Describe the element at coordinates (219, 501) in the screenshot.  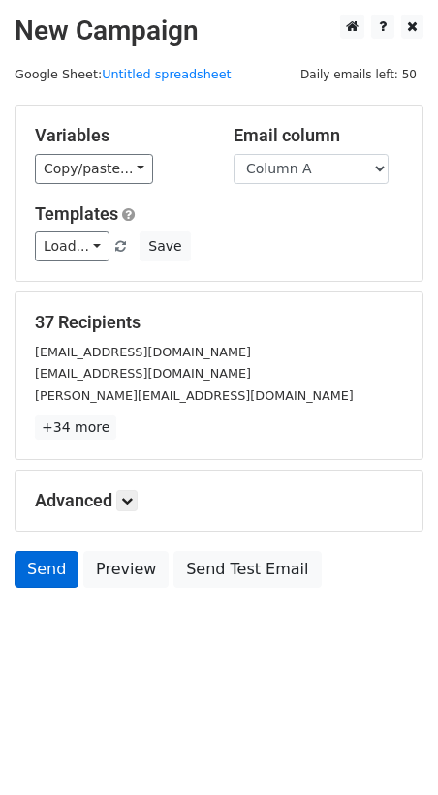
I see `h5: Advanced` at that location.